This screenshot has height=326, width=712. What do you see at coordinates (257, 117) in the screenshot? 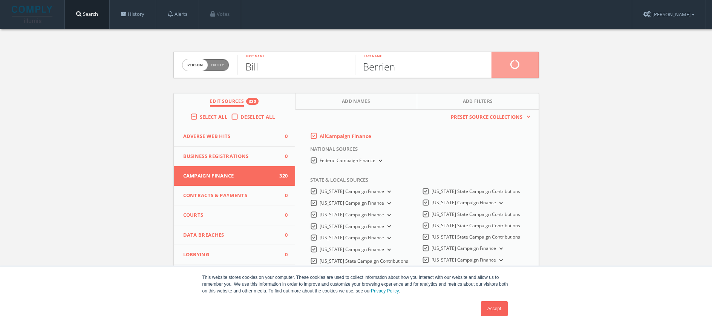
I see `span: Deselect All` at bounding box center [257, 117].